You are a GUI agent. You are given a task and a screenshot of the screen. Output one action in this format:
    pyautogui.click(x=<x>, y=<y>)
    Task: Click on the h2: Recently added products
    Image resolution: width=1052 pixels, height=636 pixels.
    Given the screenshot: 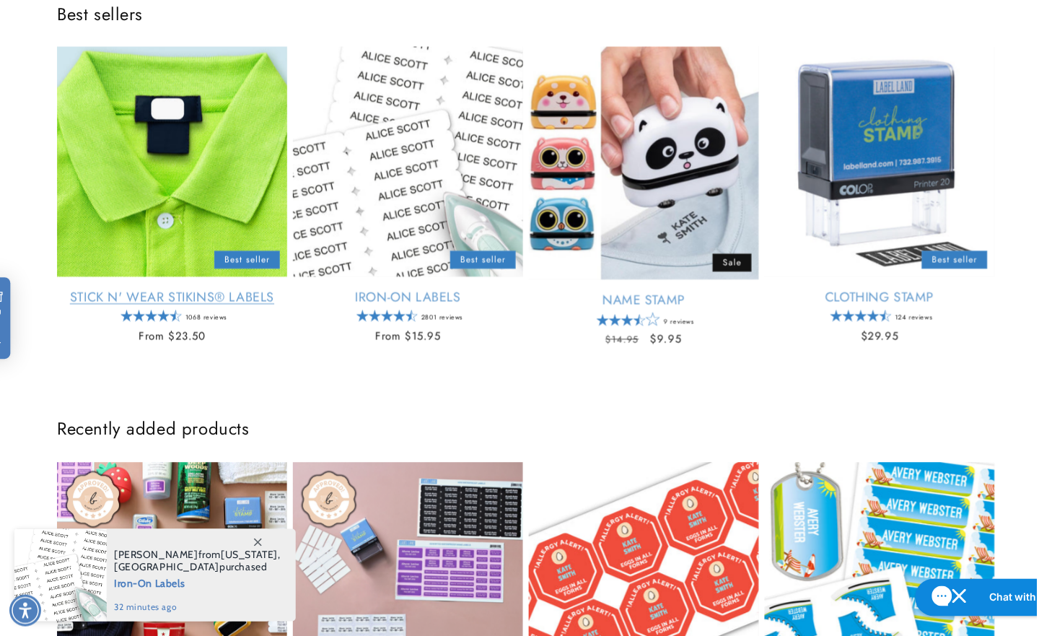 What is the action you would take?
    pyautogui.click(x=526, y=429)
    